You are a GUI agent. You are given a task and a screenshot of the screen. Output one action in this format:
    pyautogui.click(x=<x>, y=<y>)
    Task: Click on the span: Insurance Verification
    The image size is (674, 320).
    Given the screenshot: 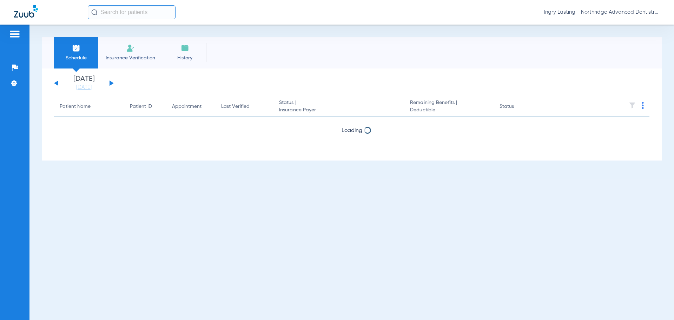 What is the action you would take?
    pyautogui.click(x=130, y=58)
    